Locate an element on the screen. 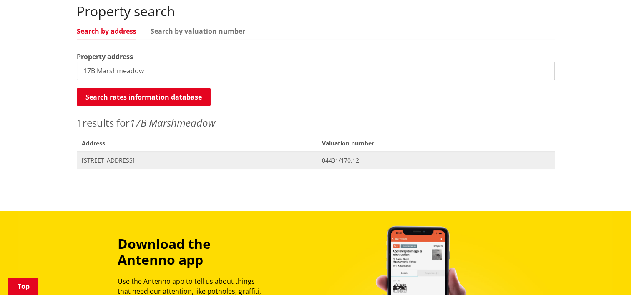 This screenshot has height=295, width=631. input: e.g. Duke Street NGARUAWAHIA is located at coordinates (316, 71).